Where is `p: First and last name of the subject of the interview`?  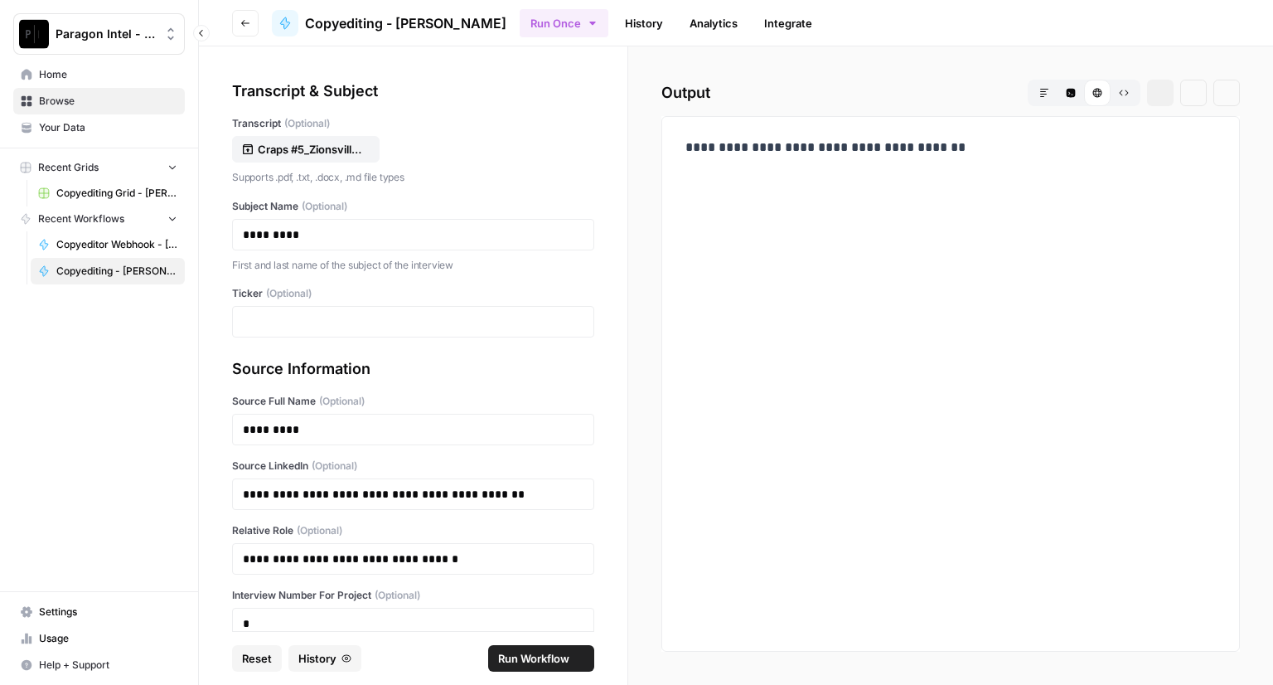 p: First and last name of the subject of the interview is located at coordinates (413, 265).